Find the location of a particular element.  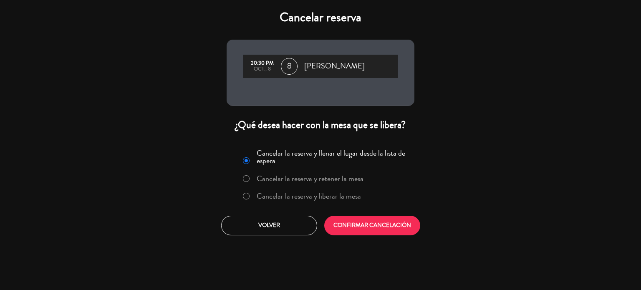

span: 8 is located at coordinates (289, 66).